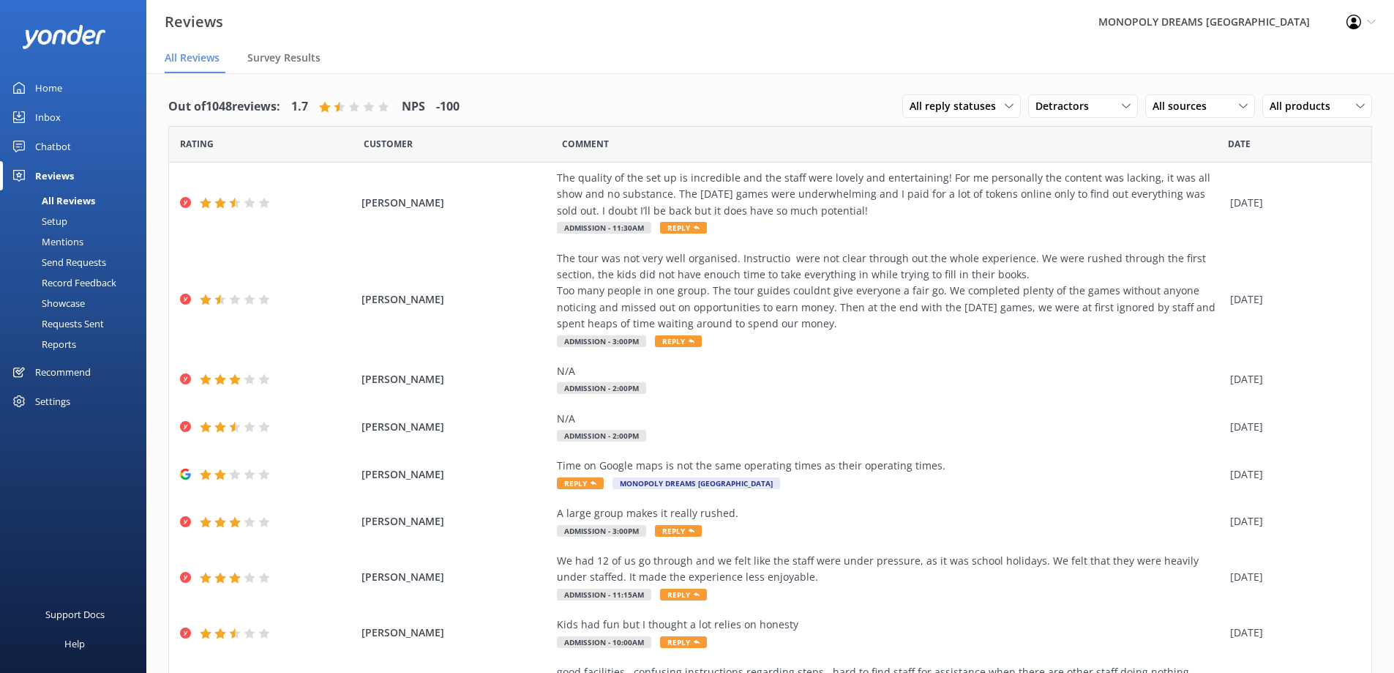 The width and height of the screenshot is (1394, 673). I want to click on div: Support Docs, so click(75, 614).